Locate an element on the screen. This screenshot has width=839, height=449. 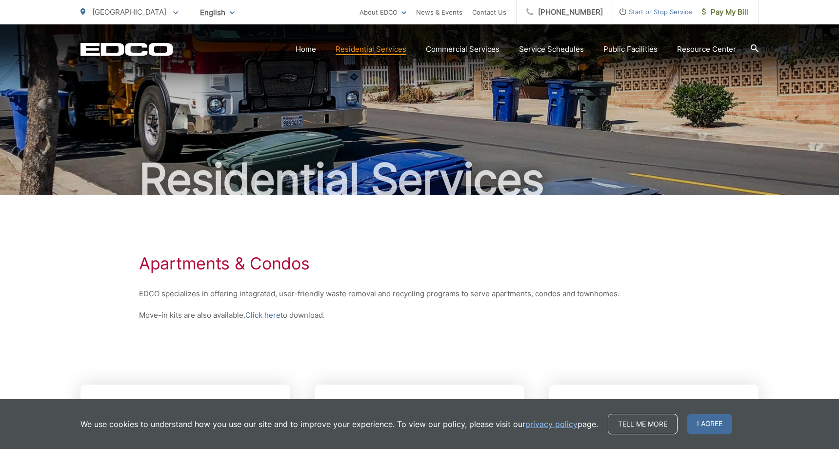
a: Contact Us is located at coordinates (489, 12).